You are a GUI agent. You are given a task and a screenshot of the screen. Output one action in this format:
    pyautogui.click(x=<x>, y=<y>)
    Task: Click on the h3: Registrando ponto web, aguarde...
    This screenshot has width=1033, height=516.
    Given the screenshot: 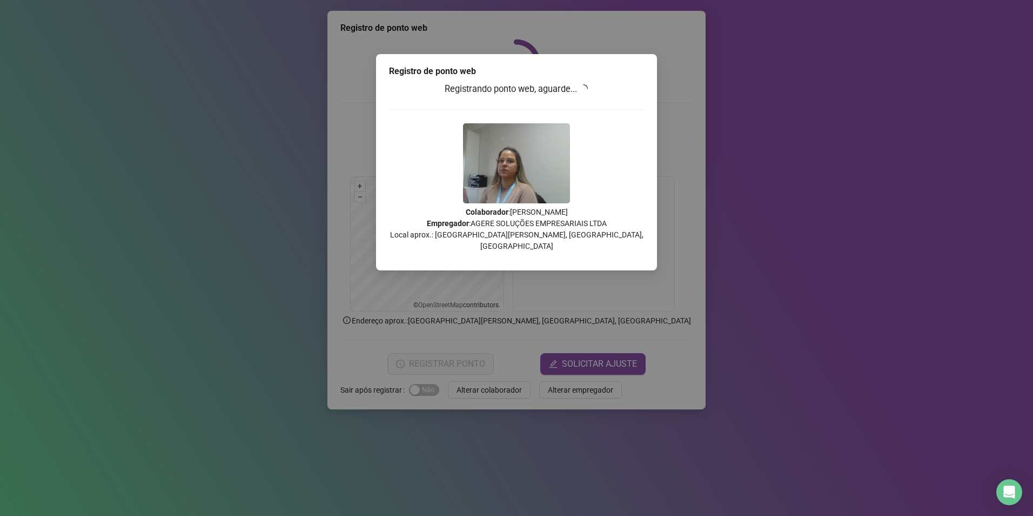 What is the action you would take?
    pyautogui.click(x=517, y=89)
    